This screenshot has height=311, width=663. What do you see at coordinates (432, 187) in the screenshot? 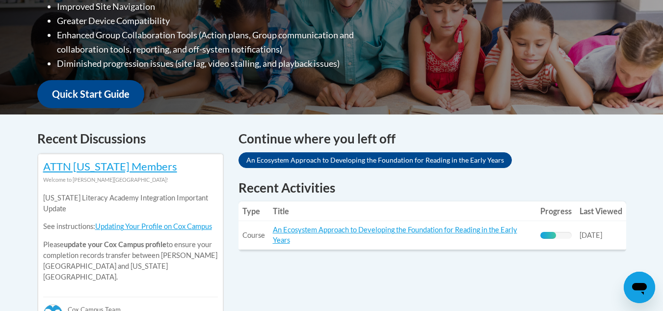
I see `h1: Recent Activities` at bounding box center [432, 187].